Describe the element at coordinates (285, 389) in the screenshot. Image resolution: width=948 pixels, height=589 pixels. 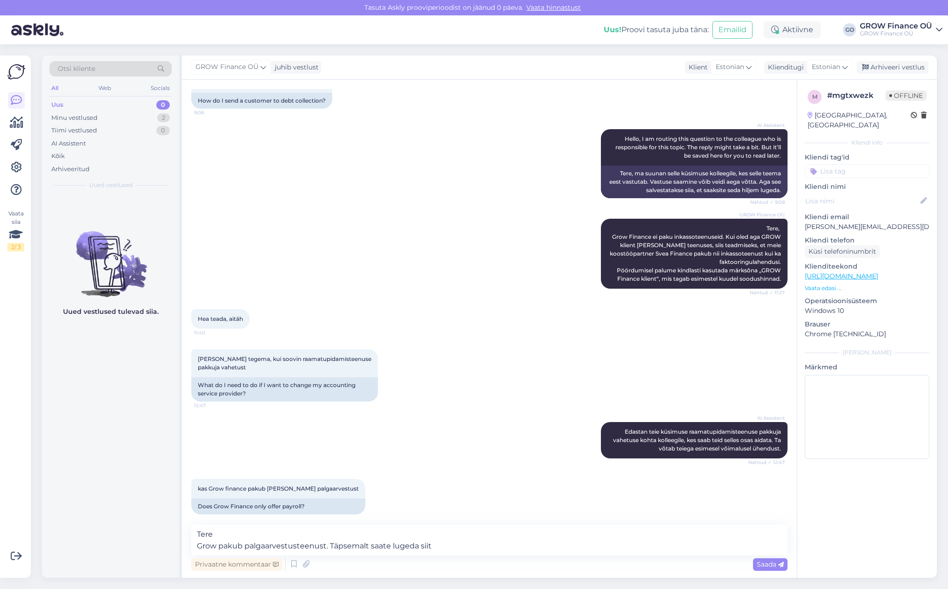
I see `div: What do I need to do if I want to change my accounting service provider?` at that location.